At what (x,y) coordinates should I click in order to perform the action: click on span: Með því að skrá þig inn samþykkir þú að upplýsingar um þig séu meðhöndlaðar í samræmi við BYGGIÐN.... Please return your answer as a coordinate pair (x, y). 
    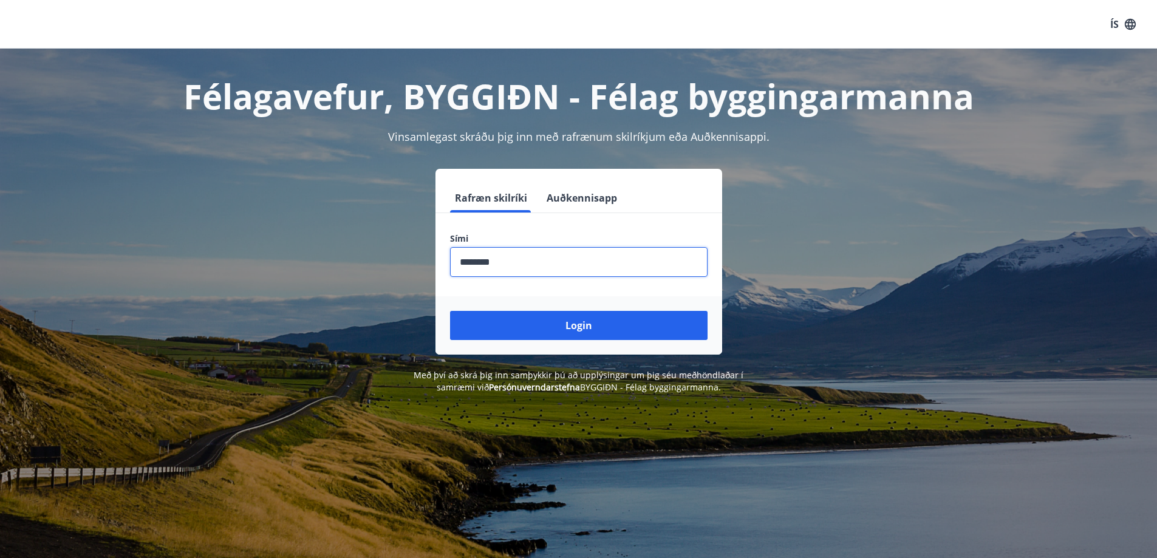
    Looking at the image, I should click on (578, 381).